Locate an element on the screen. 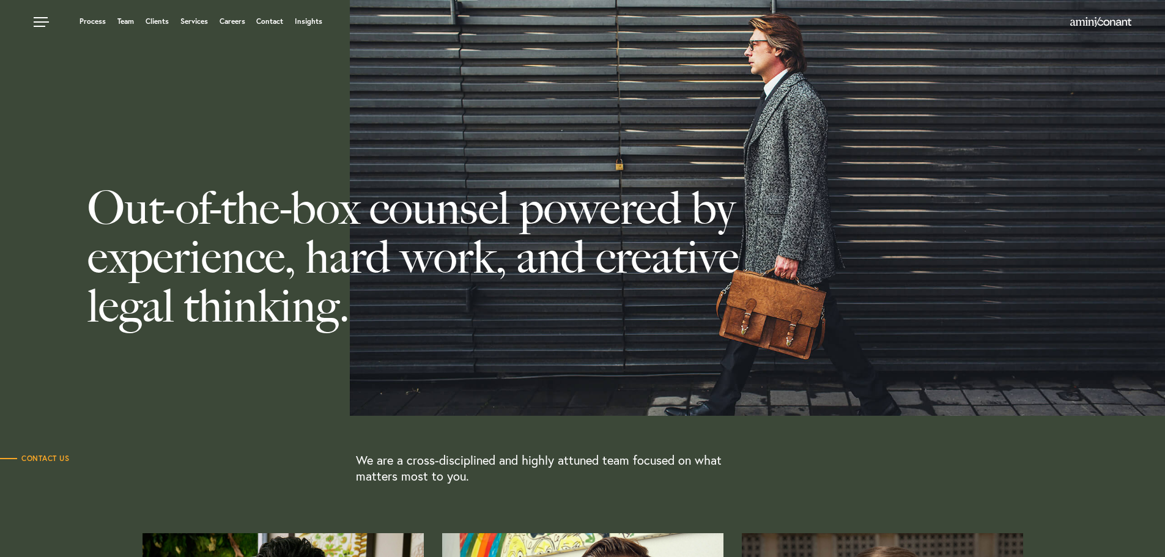 The width and height of the screenshot is (1165, 557). p: We are a cross-disciplined and highly attuned team focused on what matters most to you. is located at coordinates (552, 468).